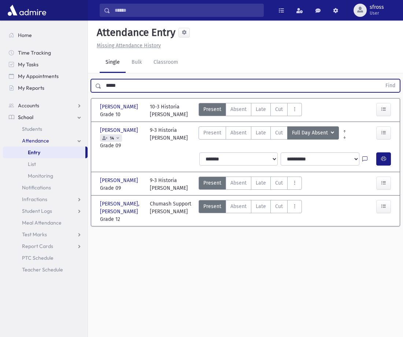 This screenshot has height=337, width=403. I want to click on span: Home, so click(25, 35).